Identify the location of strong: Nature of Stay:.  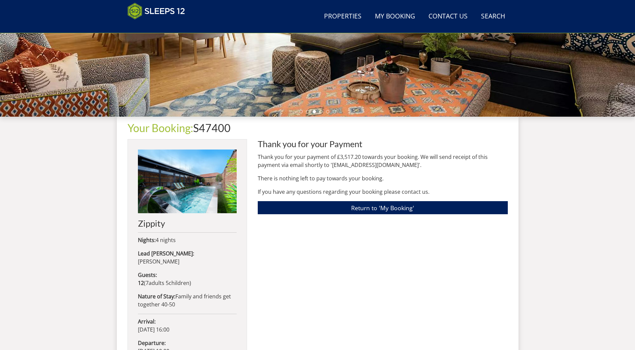
(157, 296).